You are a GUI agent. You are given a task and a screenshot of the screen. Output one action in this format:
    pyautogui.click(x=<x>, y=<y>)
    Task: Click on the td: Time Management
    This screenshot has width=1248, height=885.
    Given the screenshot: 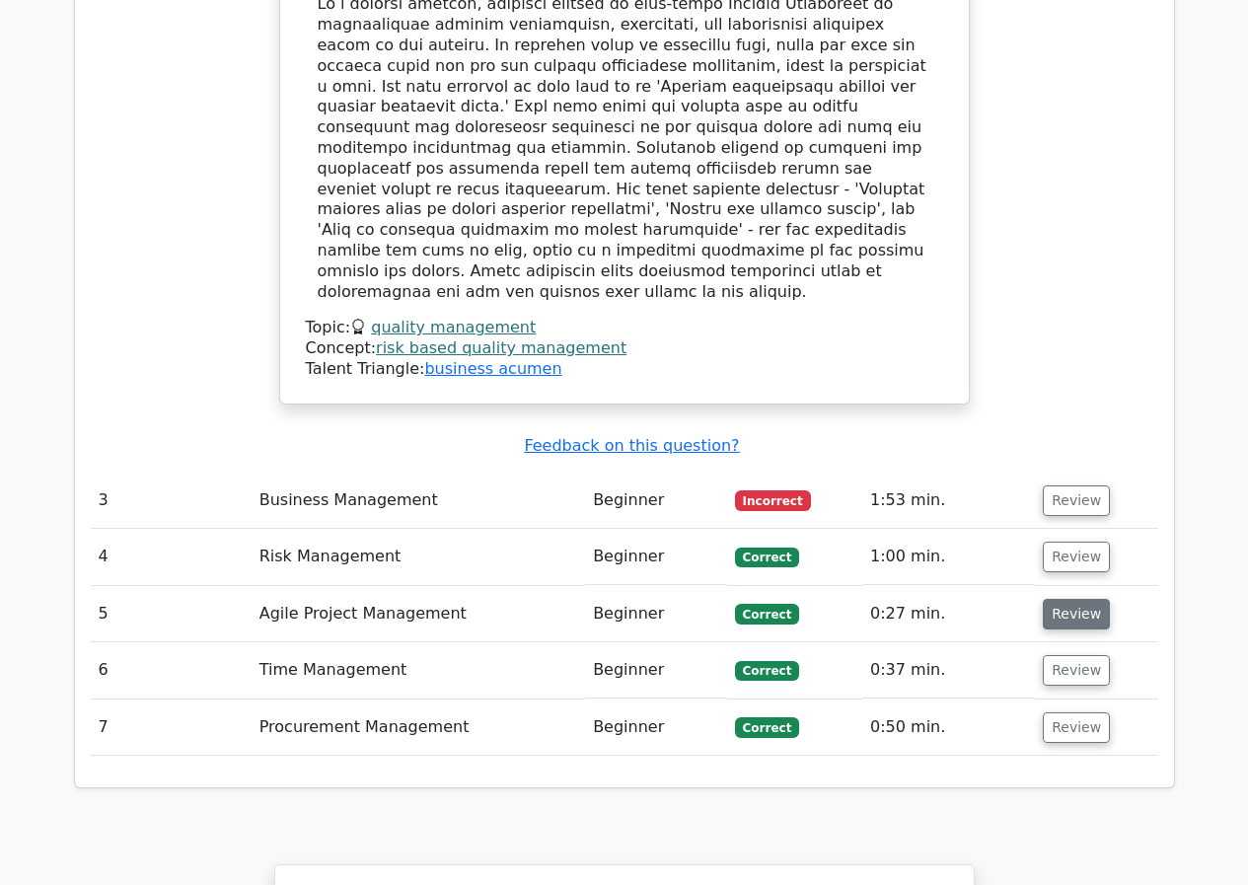 What is the action you would take?
    pyautogui.click(x=418, y=670)
    